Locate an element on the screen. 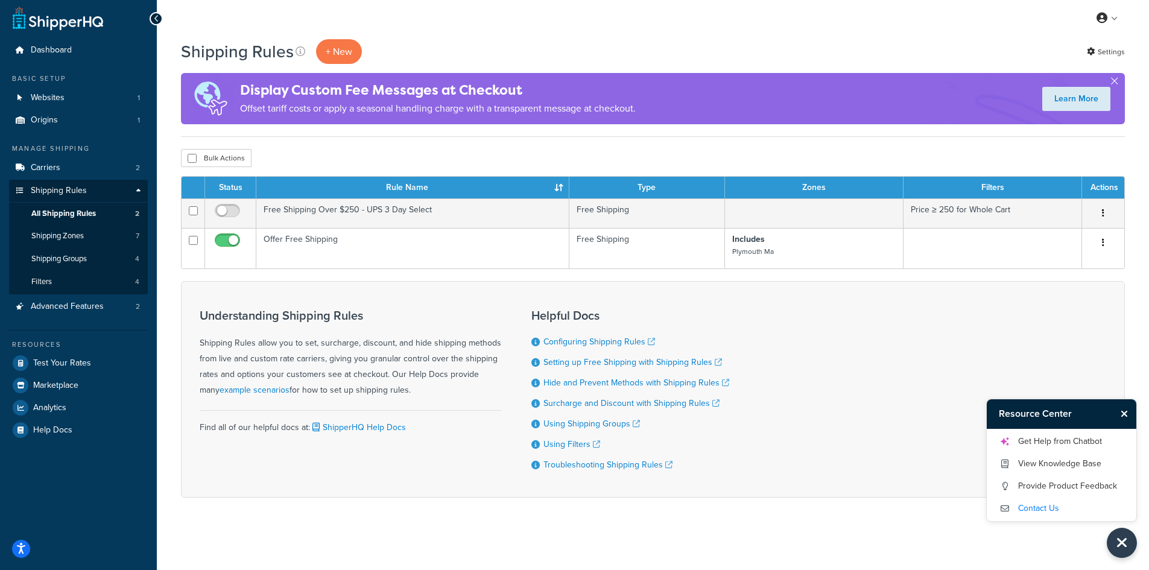  div: Manage Shipping is located at coordinates (78, 148).